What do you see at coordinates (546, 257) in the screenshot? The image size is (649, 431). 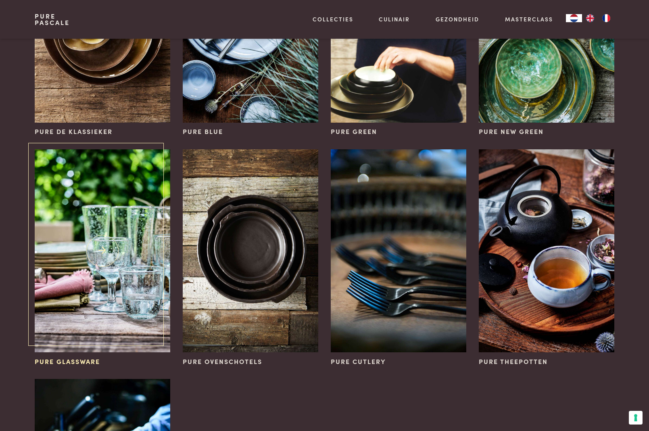 I see `a: Pure theepotten Pure theepotten` at bounding box center [546, 257].